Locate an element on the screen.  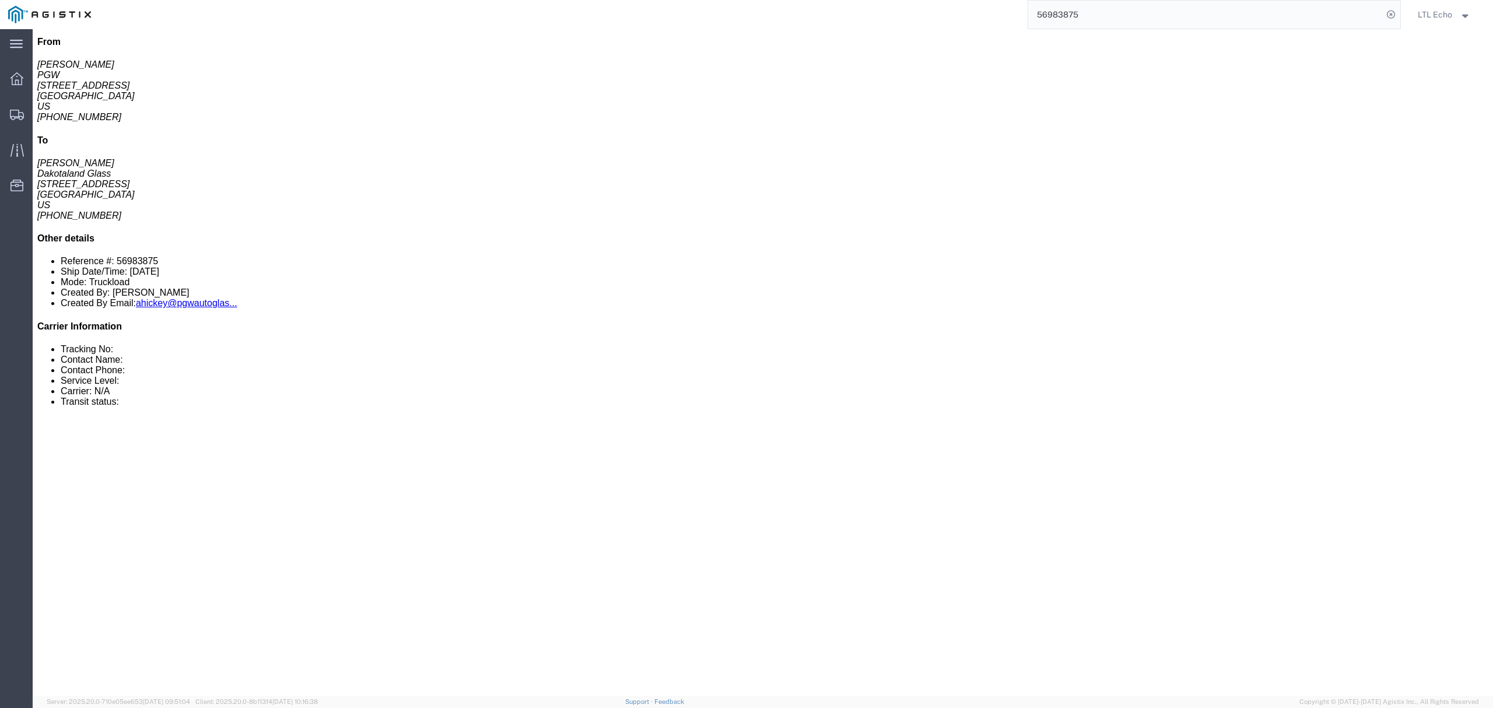
span: LTL Echo is located at coordinates (1435, 15).